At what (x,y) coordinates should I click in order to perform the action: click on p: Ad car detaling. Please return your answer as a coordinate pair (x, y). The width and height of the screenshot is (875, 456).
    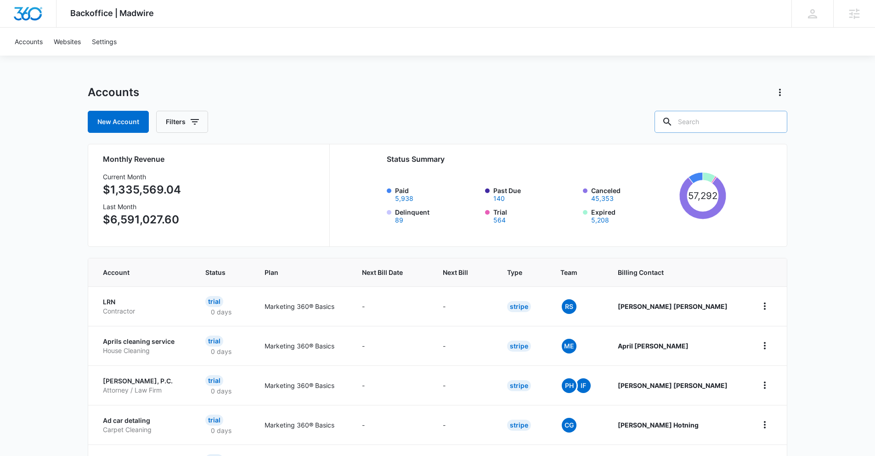
    Looking at the image, I should click on (143, 420).